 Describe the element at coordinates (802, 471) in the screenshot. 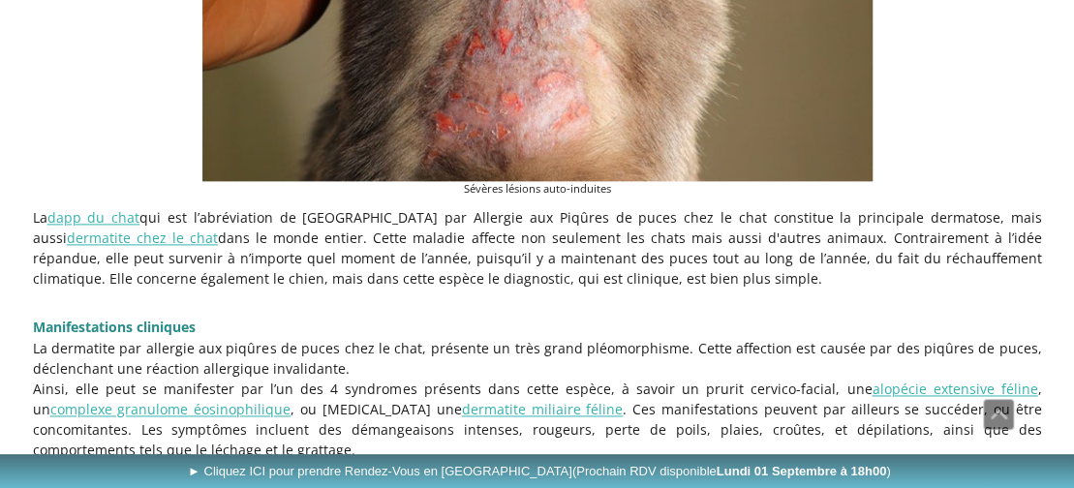

I see `b: Lundi 01 Septembre à 18h00` at that location.